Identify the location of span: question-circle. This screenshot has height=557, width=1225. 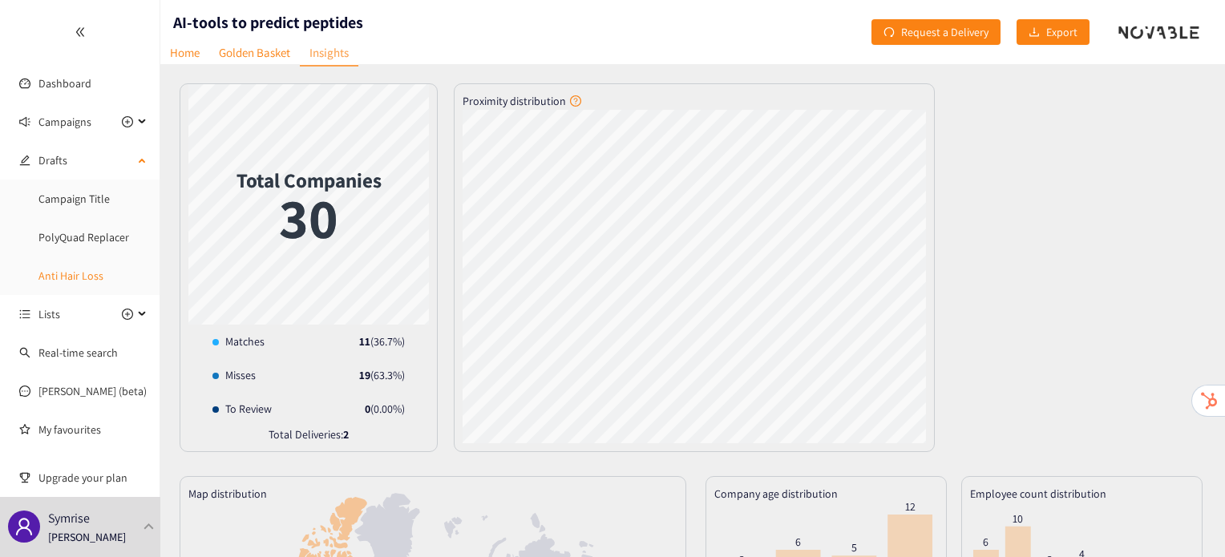
(575, 101).